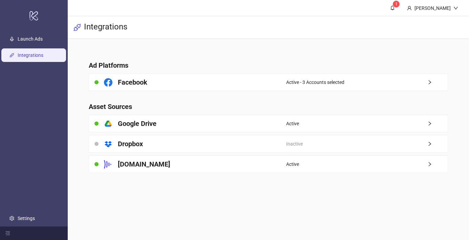  Describe the element at coordinates (108, 164) in the screenshot. I see `svg: Frame.io Logo` at that location.